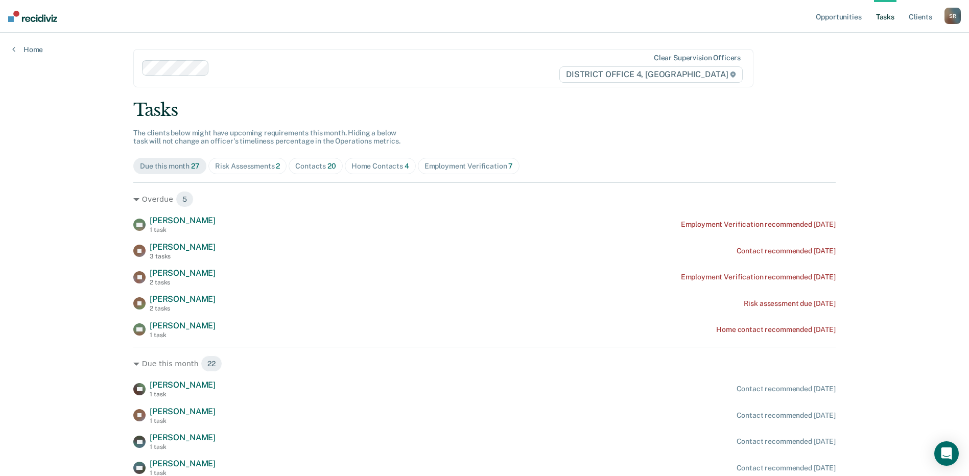 The width and height of the screenshot is (969, 476). What do you see at coordinates (28, 50) in the screenshot?
I see `a: Home` at bounding box center [28, 50].